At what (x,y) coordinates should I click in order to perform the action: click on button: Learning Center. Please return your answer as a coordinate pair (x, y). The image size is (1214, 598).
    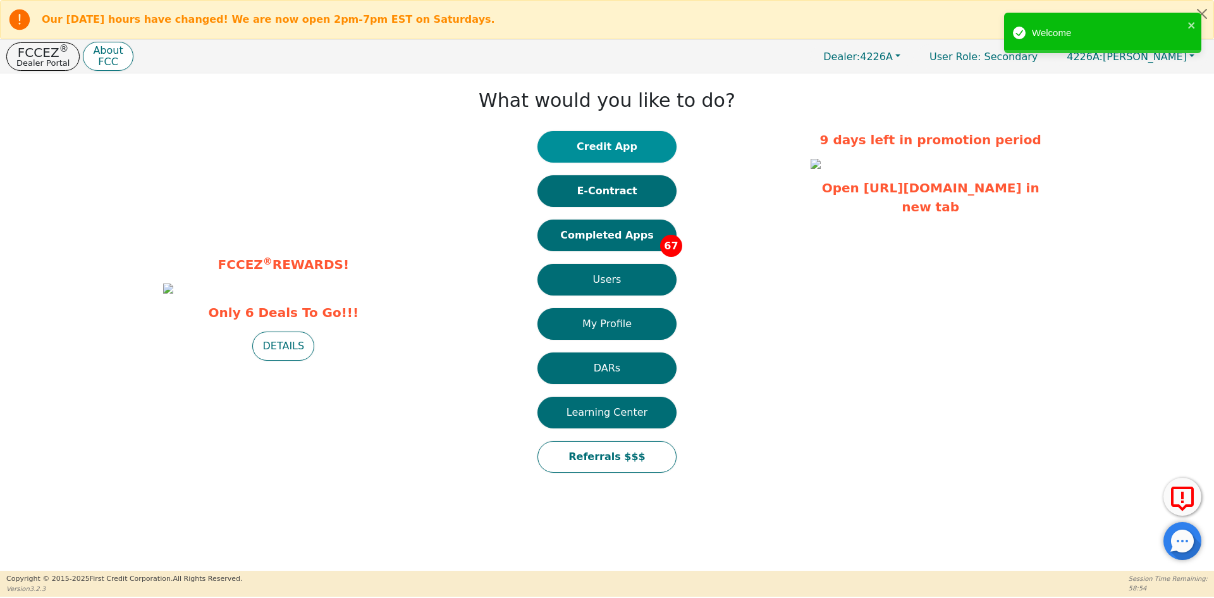
    Looking at the image, I should click on (607, 412).